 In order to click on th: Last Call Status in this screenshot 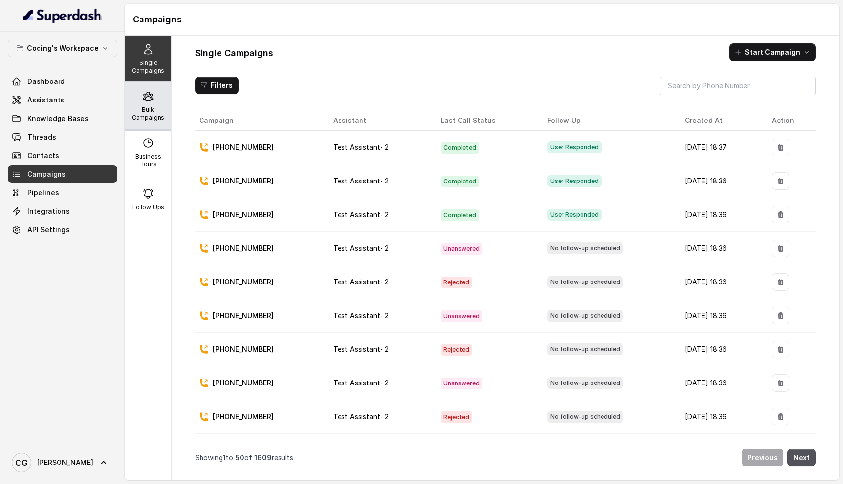, I will do `click(486, 120)`.